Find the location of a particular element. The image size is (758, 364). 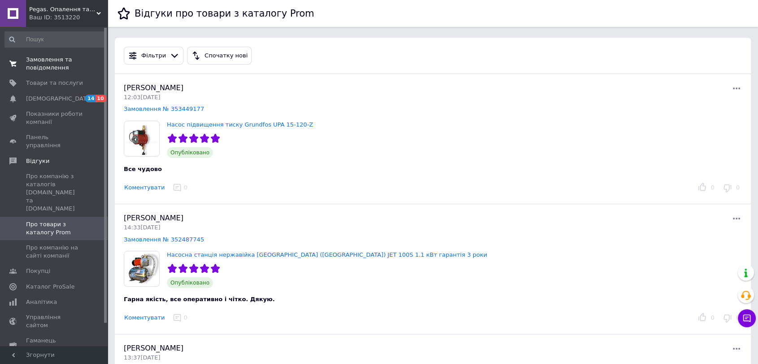

button: Фільтри is located at coordinates (153, 56).